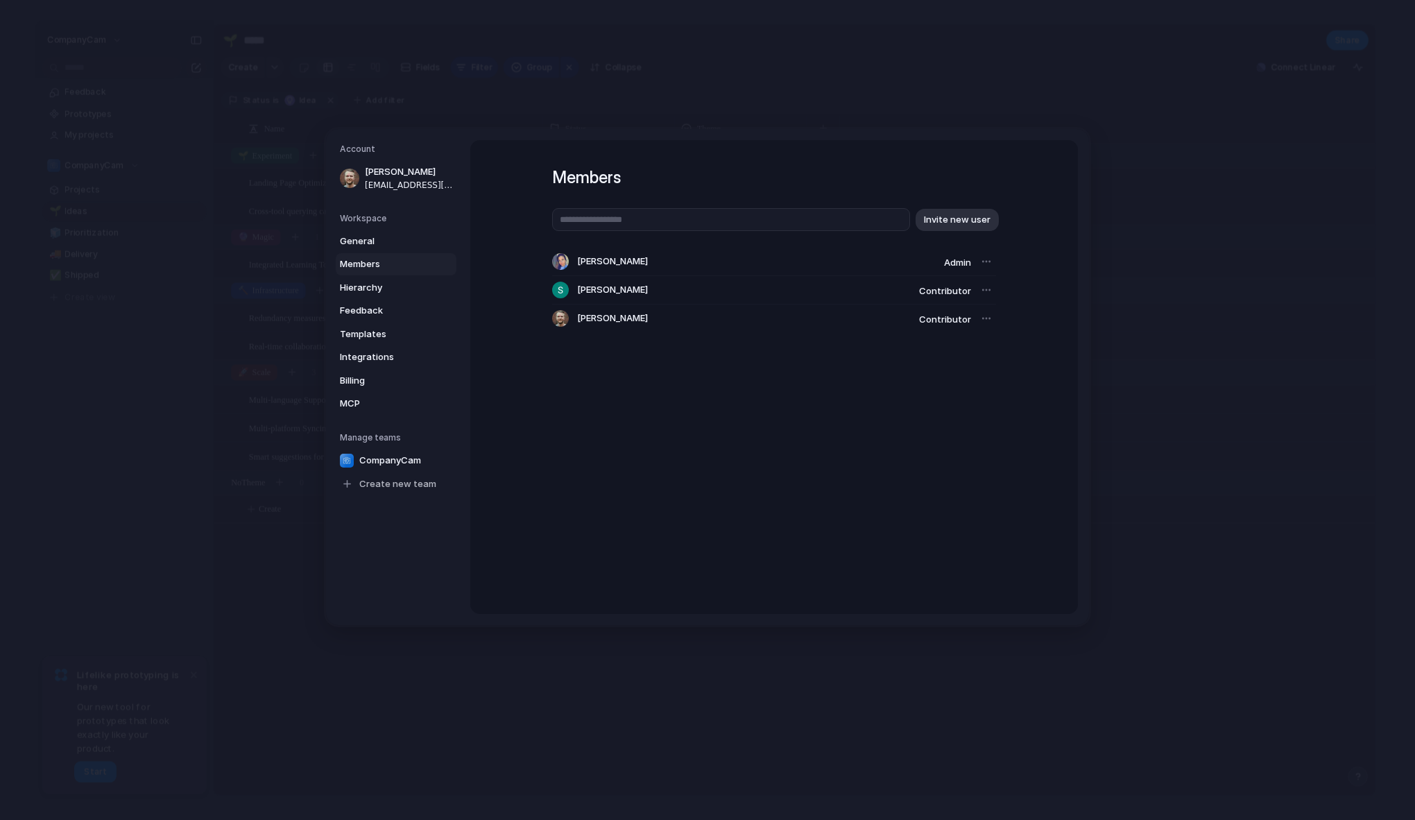  Describe the element at coordinates (398, 218) in the screenshot. I see `h5: Workspace` at that location.